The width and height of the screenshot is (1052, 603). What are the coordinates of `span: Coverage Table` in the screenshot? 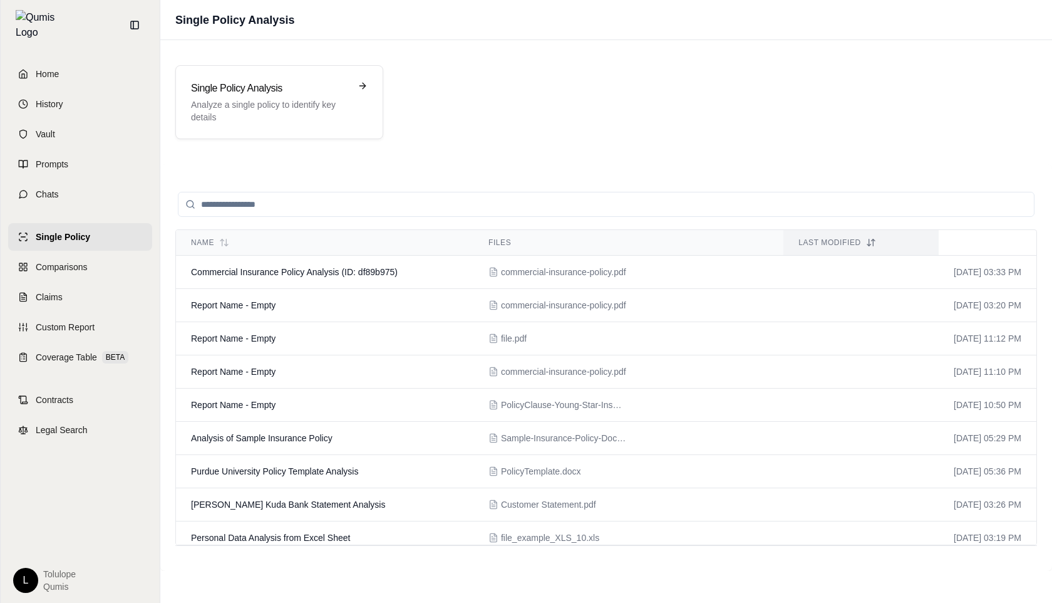 It's located at (66, 357).